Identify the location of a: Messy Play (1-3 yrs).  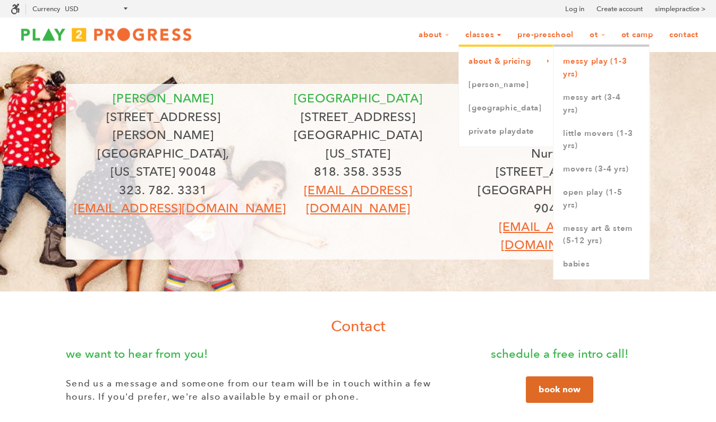
(601, 68).